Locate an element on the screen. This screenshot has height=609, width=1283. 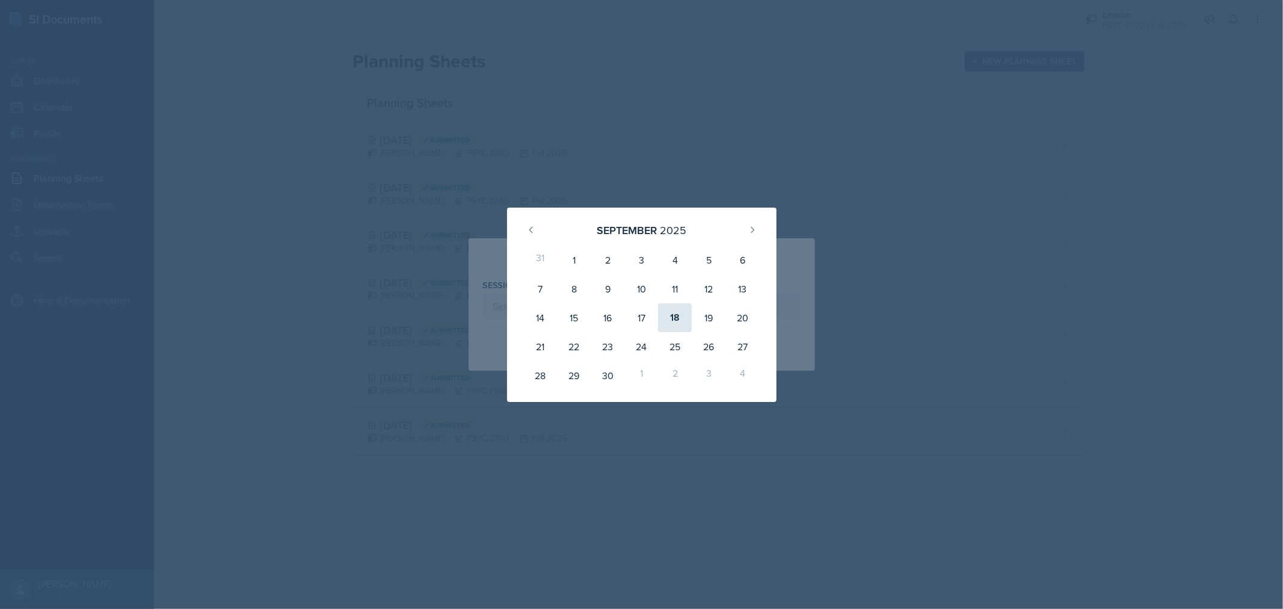
div: 18 is located at coordinates (675, 318).